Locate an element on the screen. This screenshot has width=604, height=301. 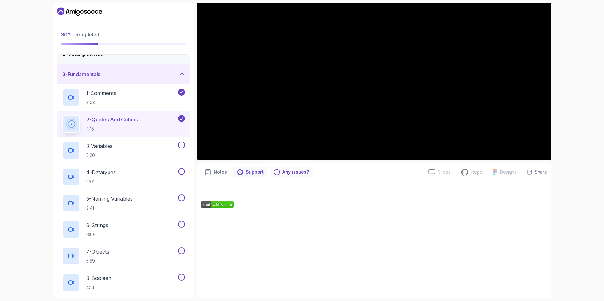
button: Support button is located at coordinates (250, 172).